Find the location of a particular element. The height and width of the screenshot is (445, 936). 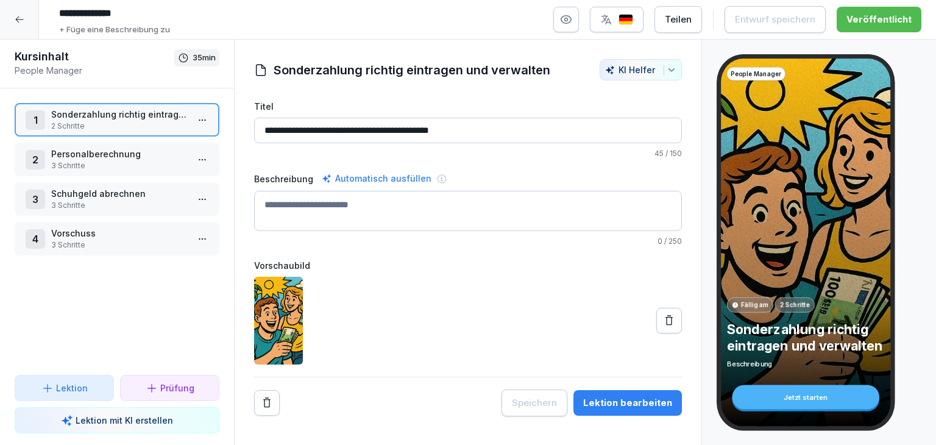

p: 35 min is located at coordinates (204, 58).